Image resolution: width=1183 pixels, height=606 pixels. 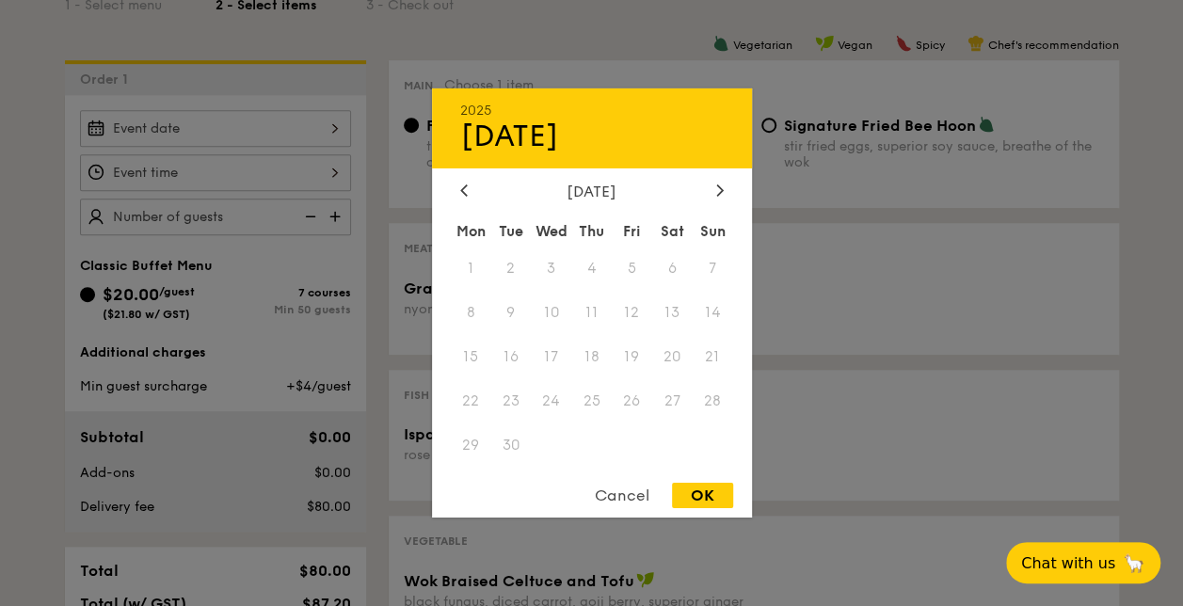 What do you see at coordinates (550, 400) in the screenshot?
I see `span: 24` at bounding box center [550, 400].